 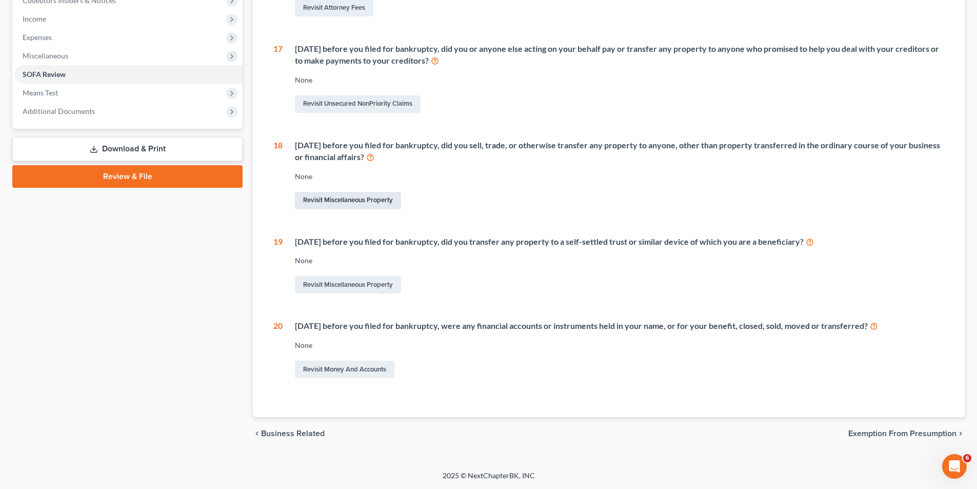 What do you see at coordinates (45, 55) in the screenshot?
I see `span: Miscellaneous` at bounding box center [45, 55].